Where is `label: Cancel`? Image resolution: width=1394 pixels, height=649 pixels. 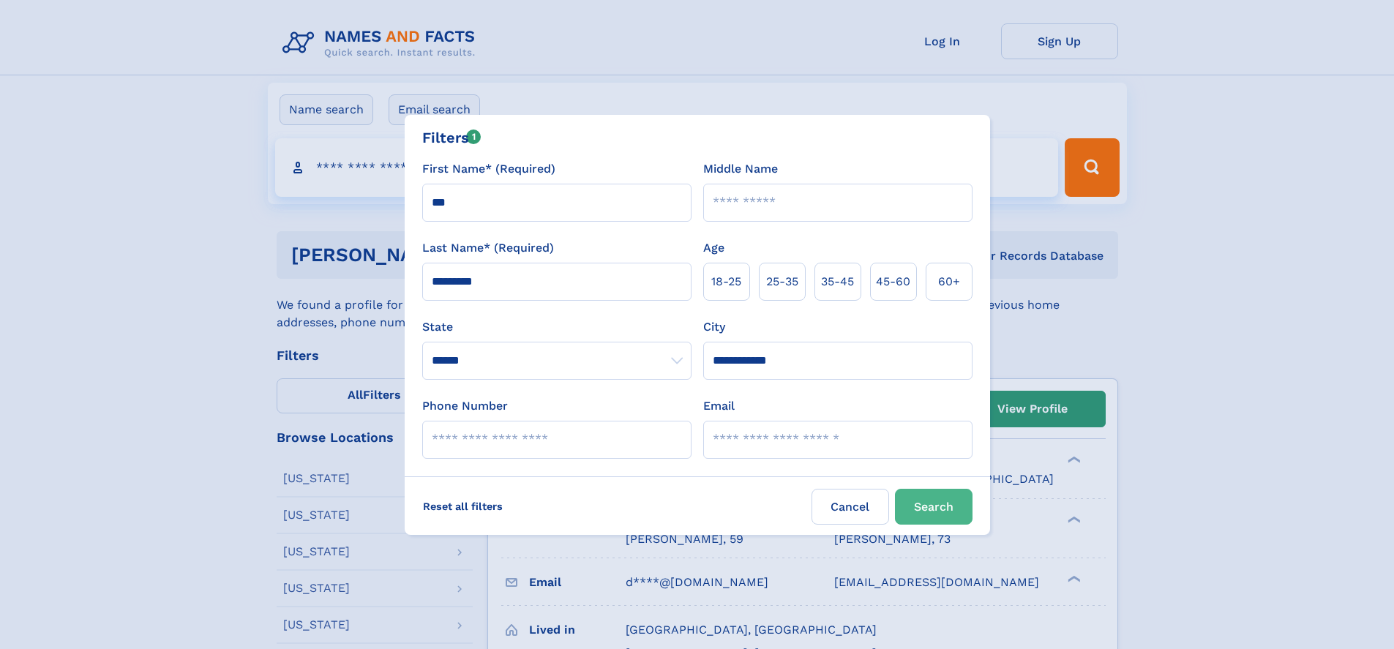 label: Cancel is located at coordinates (851, 507).